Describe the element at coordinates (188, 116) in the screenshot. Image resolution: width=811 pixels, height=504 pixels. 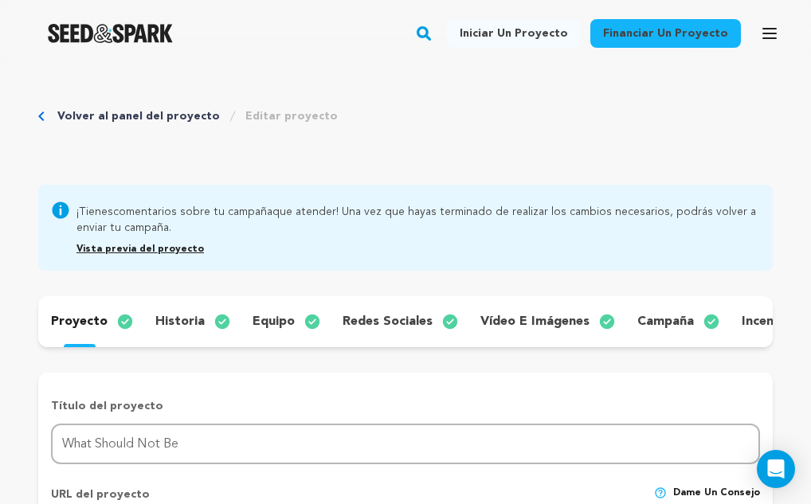
I see `div: Migaja de pan` at that location.